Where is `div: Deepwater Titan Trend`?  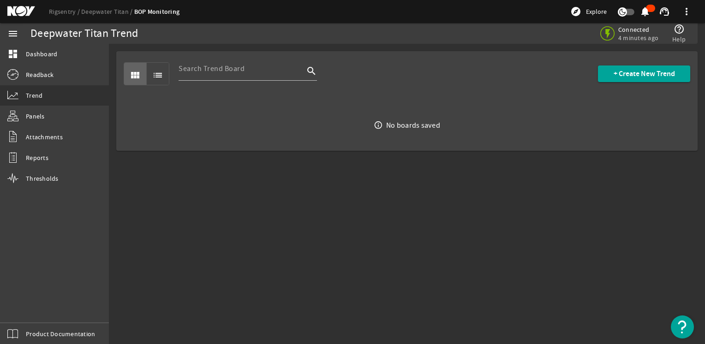
div: Deepwater Titan Trend is located at coordinates (84, 34).